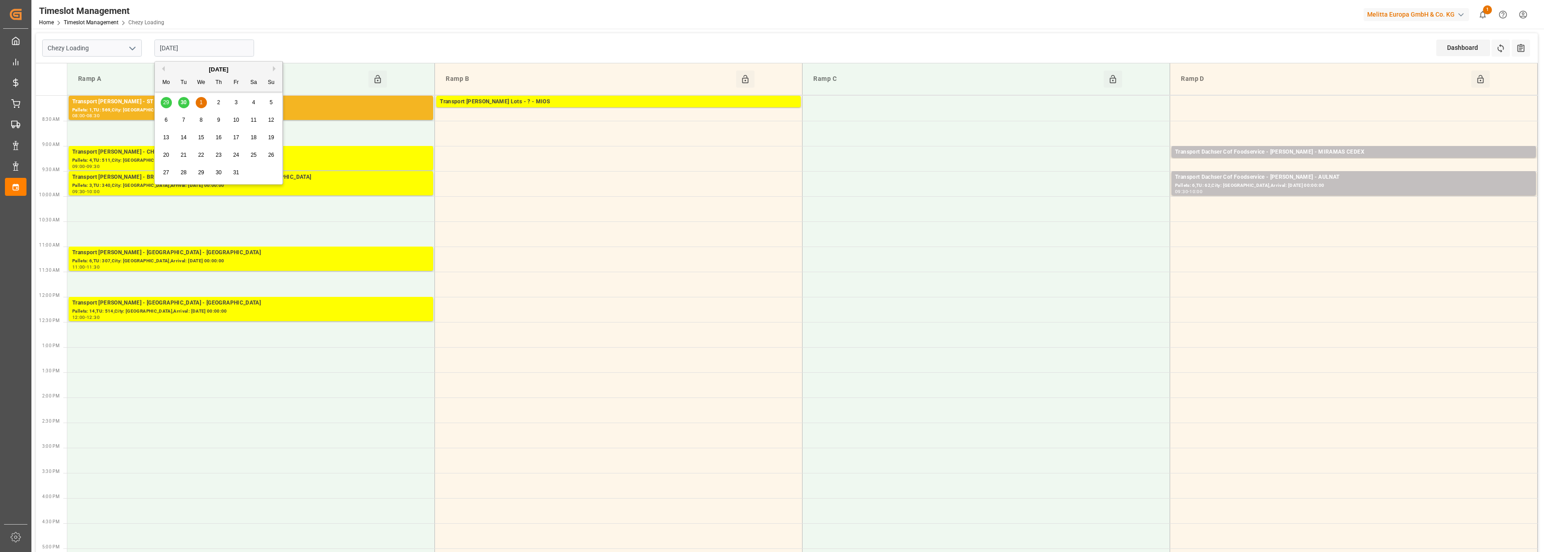 This screenshot has height=552, width=1544. Describe the element at coordinates (51, 119) in the screenshot. I see `span: 8:30 AM` at that location.